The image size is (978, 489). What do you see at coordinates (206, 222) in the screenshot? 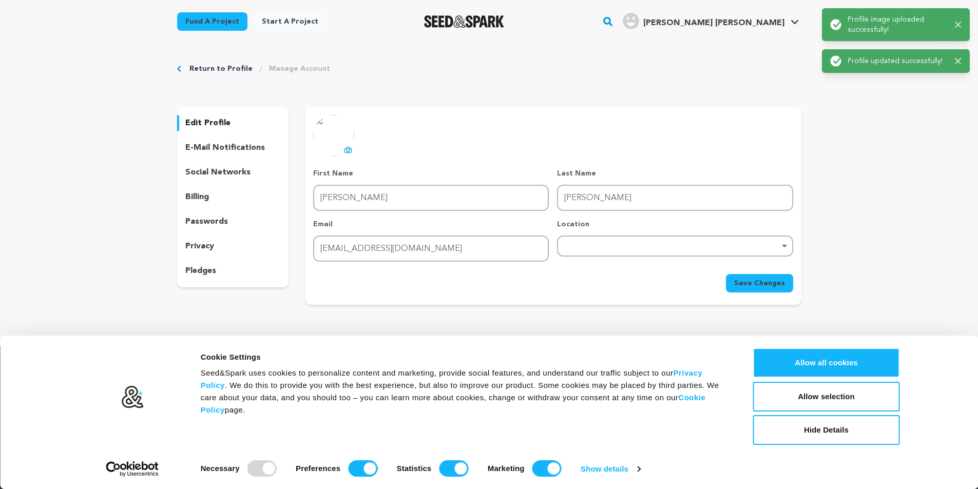
I see `p: passwords` at bounding box center [206, 222].